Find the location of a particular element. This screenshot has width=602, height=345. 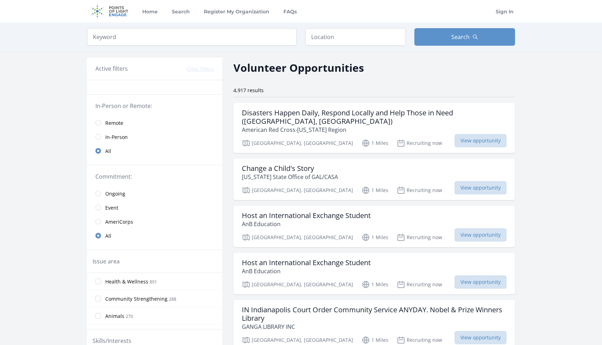

input: Community Strengthening 288 is located at coordinates (98, 299).